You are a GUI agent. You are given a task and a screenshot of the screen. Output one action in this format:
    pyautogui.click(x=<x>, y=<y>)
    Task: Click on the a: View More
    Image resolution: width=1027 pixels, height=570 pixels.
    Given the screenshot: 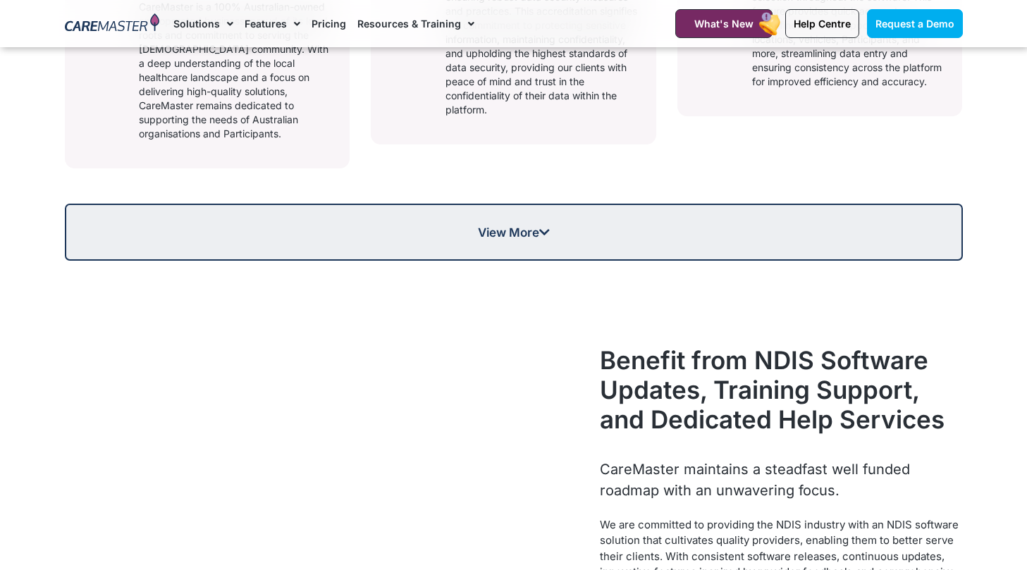 What is the action you would take?
    pyautogui.click(x=514, y=232)
    